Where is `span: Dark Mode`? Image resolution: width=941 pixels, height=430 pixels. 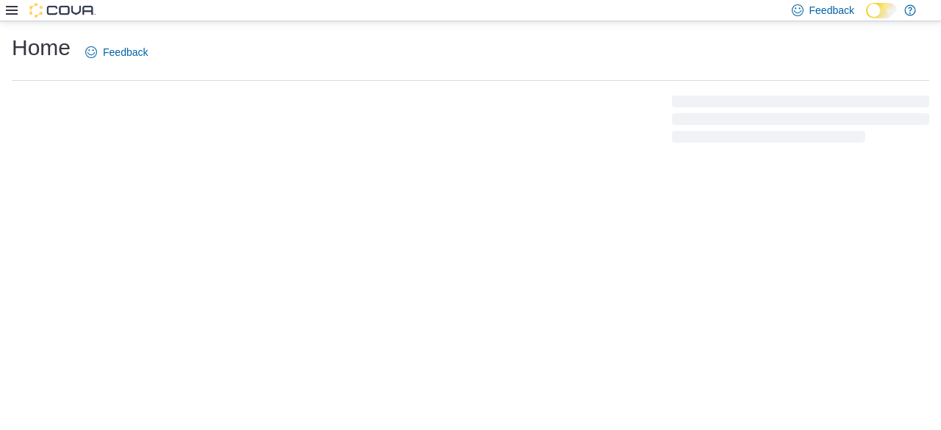 span: Dark Mode is located at coordinates (866, 18).